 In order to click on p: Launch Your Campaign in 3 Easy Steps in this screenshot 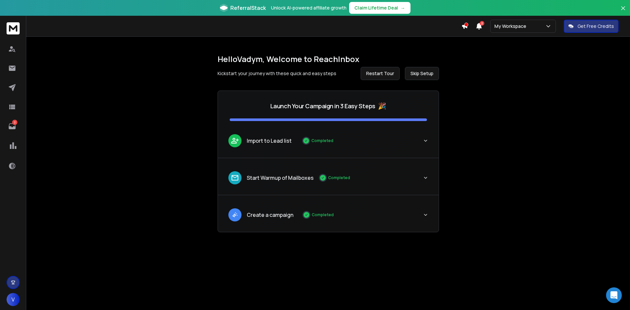, I will do `click(323, 106)`.